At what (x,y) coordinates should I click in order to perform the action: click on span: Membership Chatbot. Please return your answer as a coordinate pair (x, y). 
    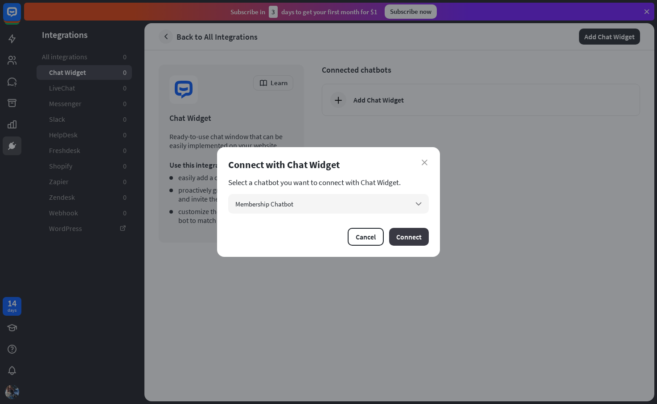
    Looking at the image, I should click on (264, 204).